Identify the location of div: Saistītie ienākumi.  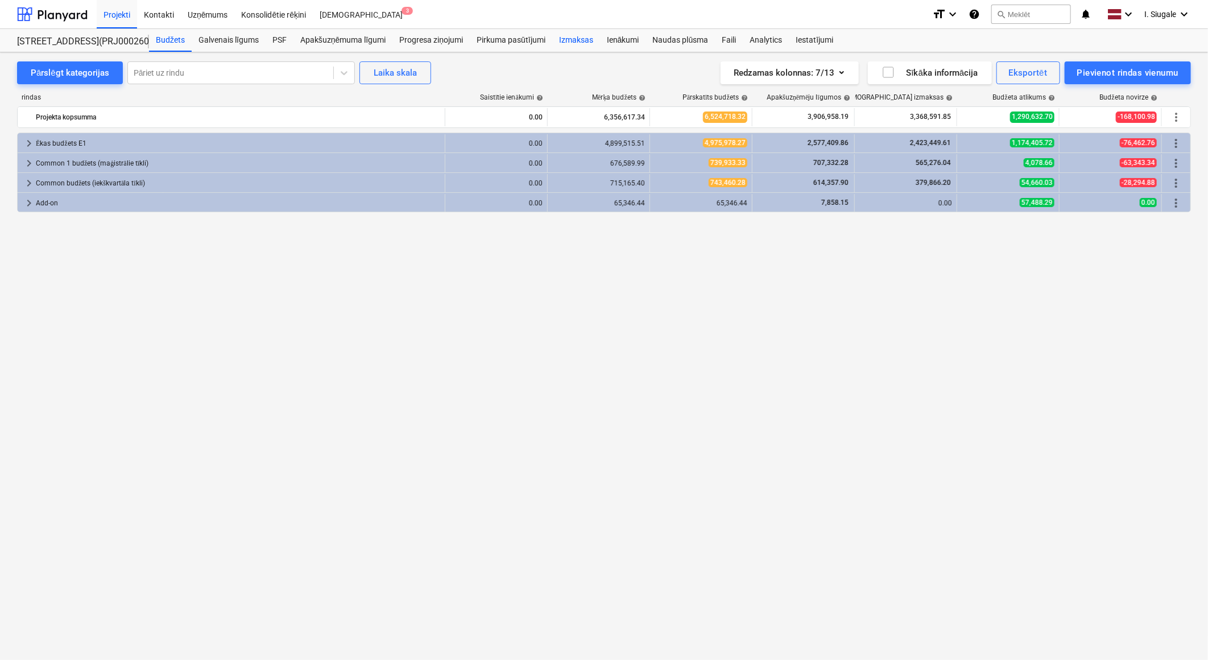
(511, 97).